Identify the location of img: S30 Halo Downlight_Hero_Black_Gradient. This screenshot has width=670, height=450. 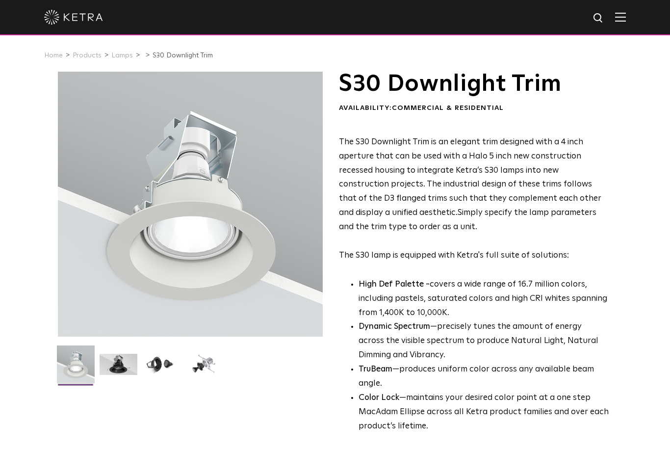
(118, 368).